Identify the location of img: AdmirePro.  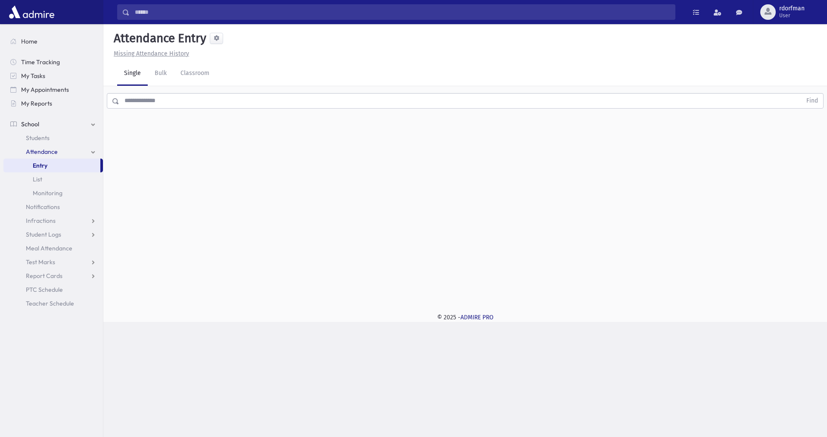
(31, 12).